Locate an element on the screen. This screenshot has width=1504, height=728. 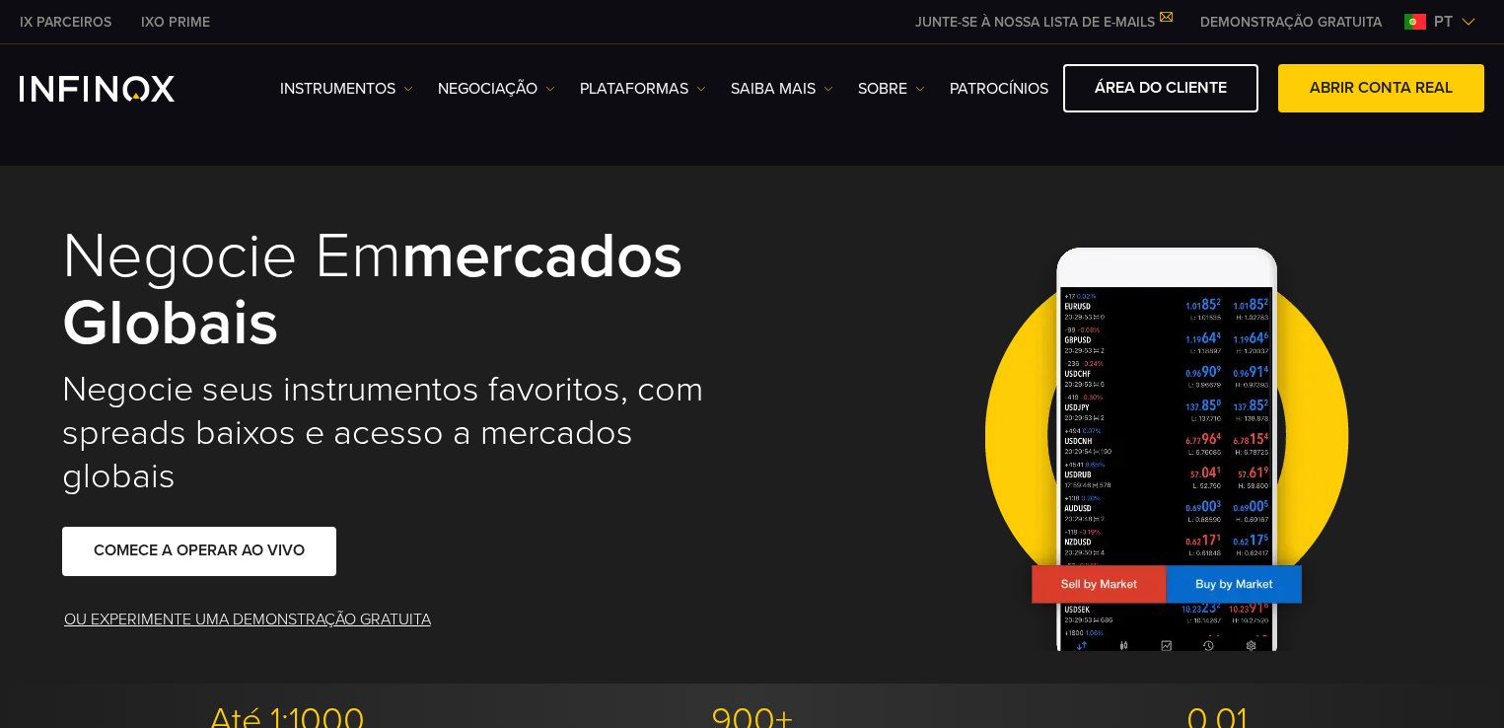
a: COMECE A OPERAR AO VIVO is located at coordinates (199, 550).